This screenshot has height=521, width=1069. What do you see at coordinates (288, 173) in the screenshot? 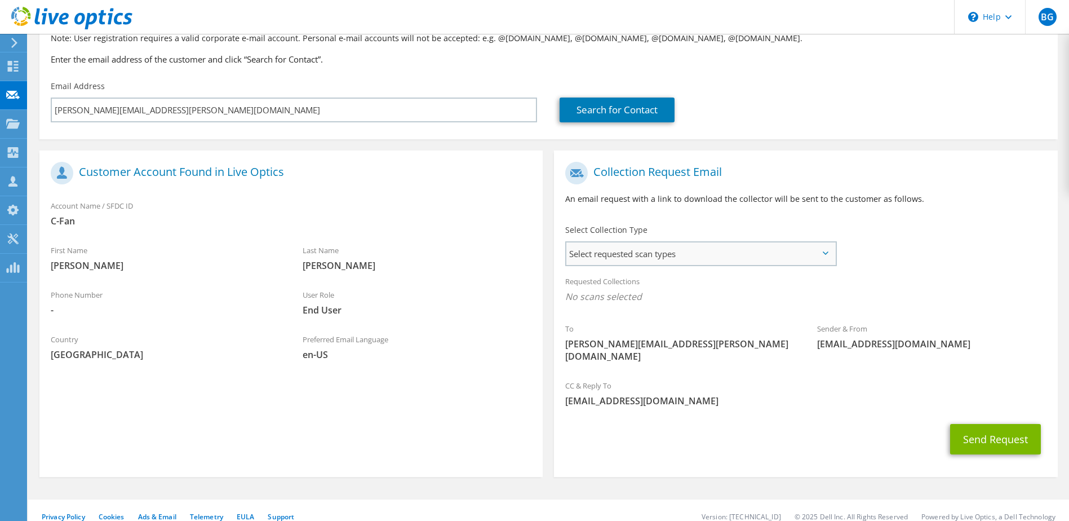
I see `h1: Customer Account Found in Live Optics` at bounding box center [288, 173].